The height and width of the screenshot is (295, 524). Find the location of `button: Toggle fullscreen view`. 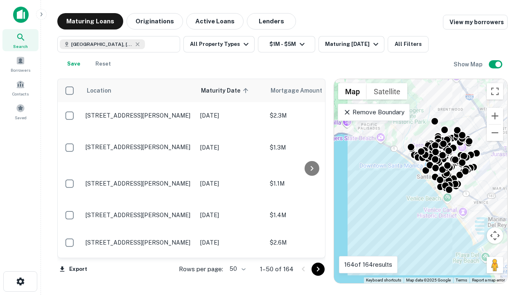

button: Toggle fullscreen view is located at coordinates (495, 91).